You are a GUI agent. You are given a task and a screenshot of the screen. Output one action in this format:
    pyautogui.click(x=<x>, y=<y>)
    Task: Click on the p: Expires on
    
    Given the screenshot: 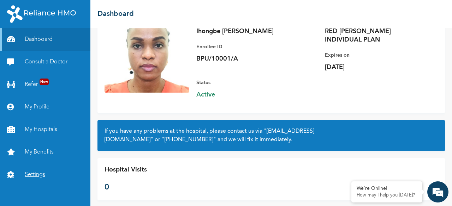 What is the action you would take?
    pyautogui.click(x=374, y=55)
    